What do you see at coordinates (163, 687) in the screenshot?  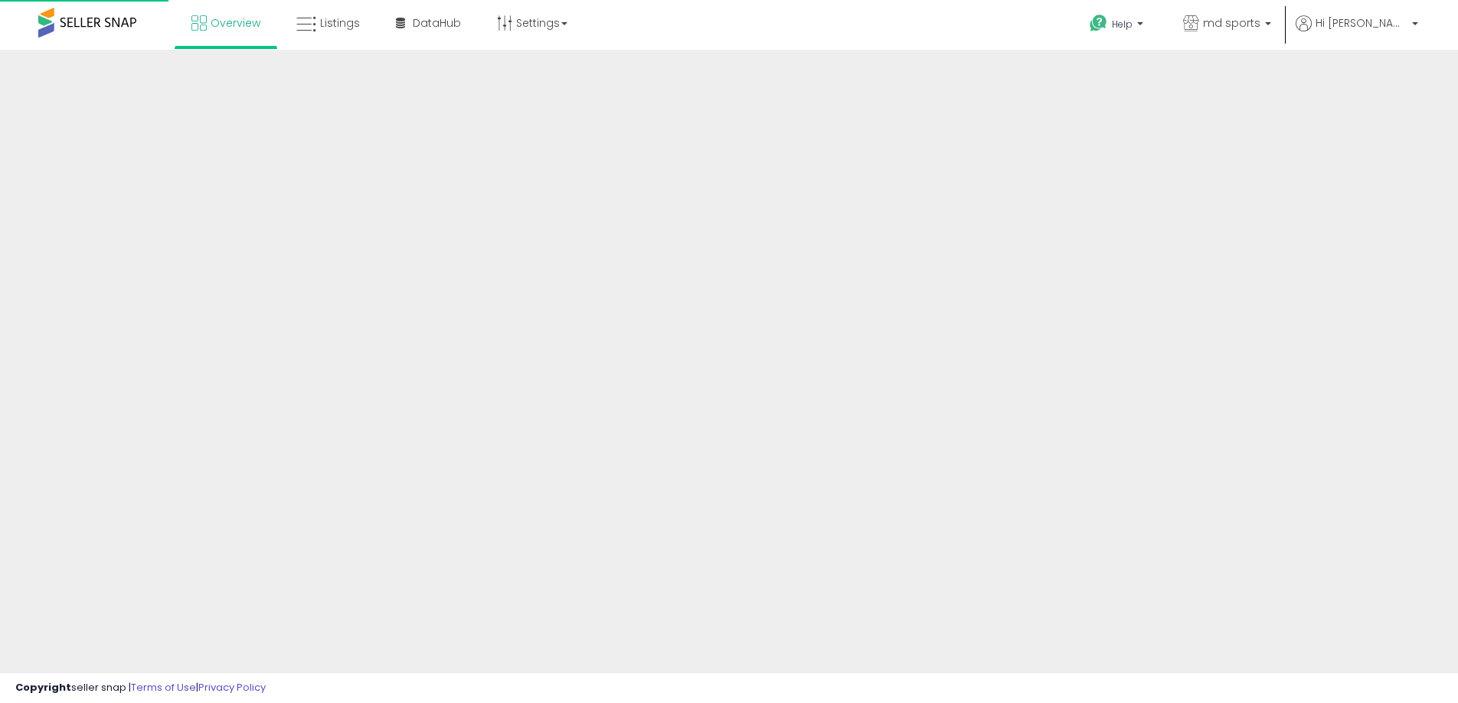 I see `a: Terms of Use` at bounding box center [163, 687].